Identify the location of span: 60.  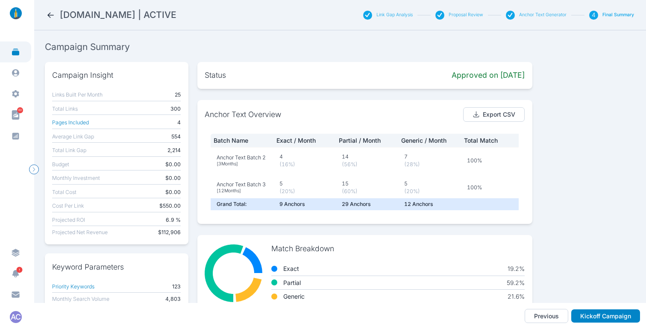
(20, 110).